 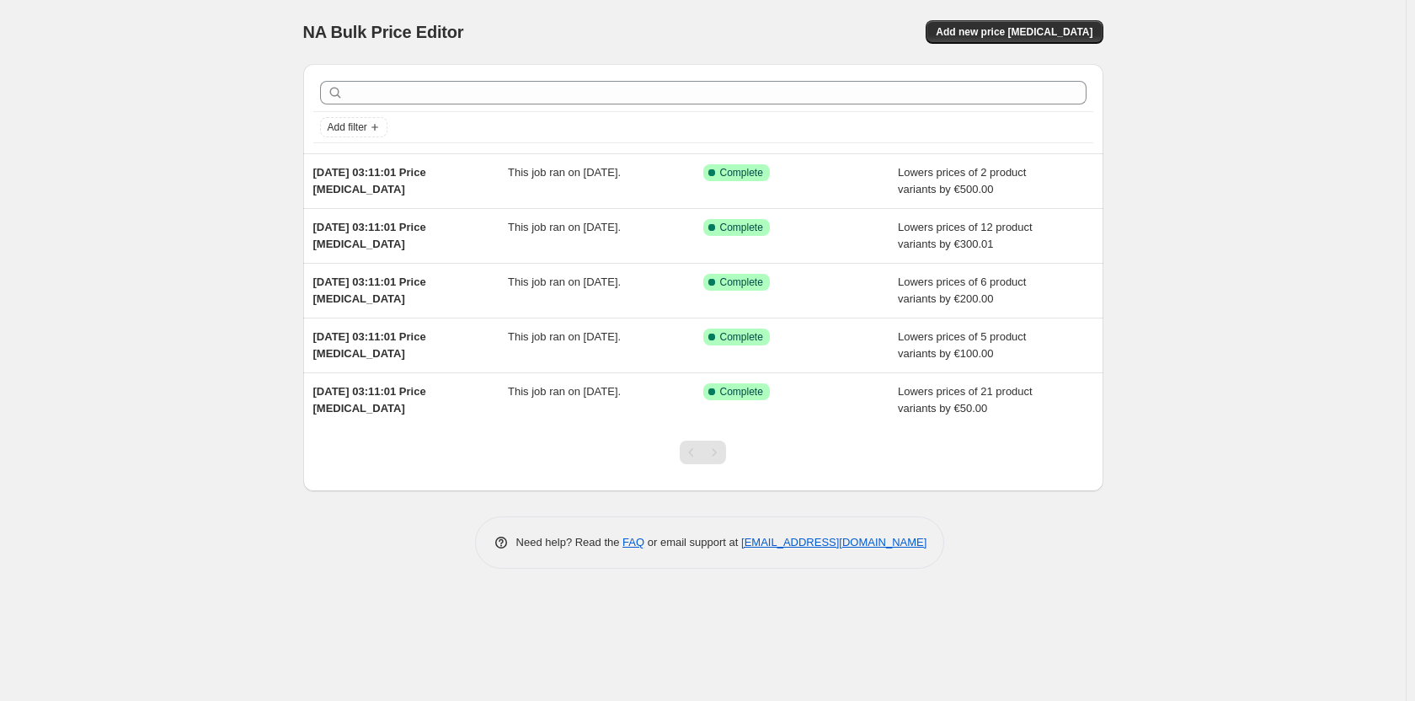 I want to click on nav: Pagination, so click(x=702, y=452).